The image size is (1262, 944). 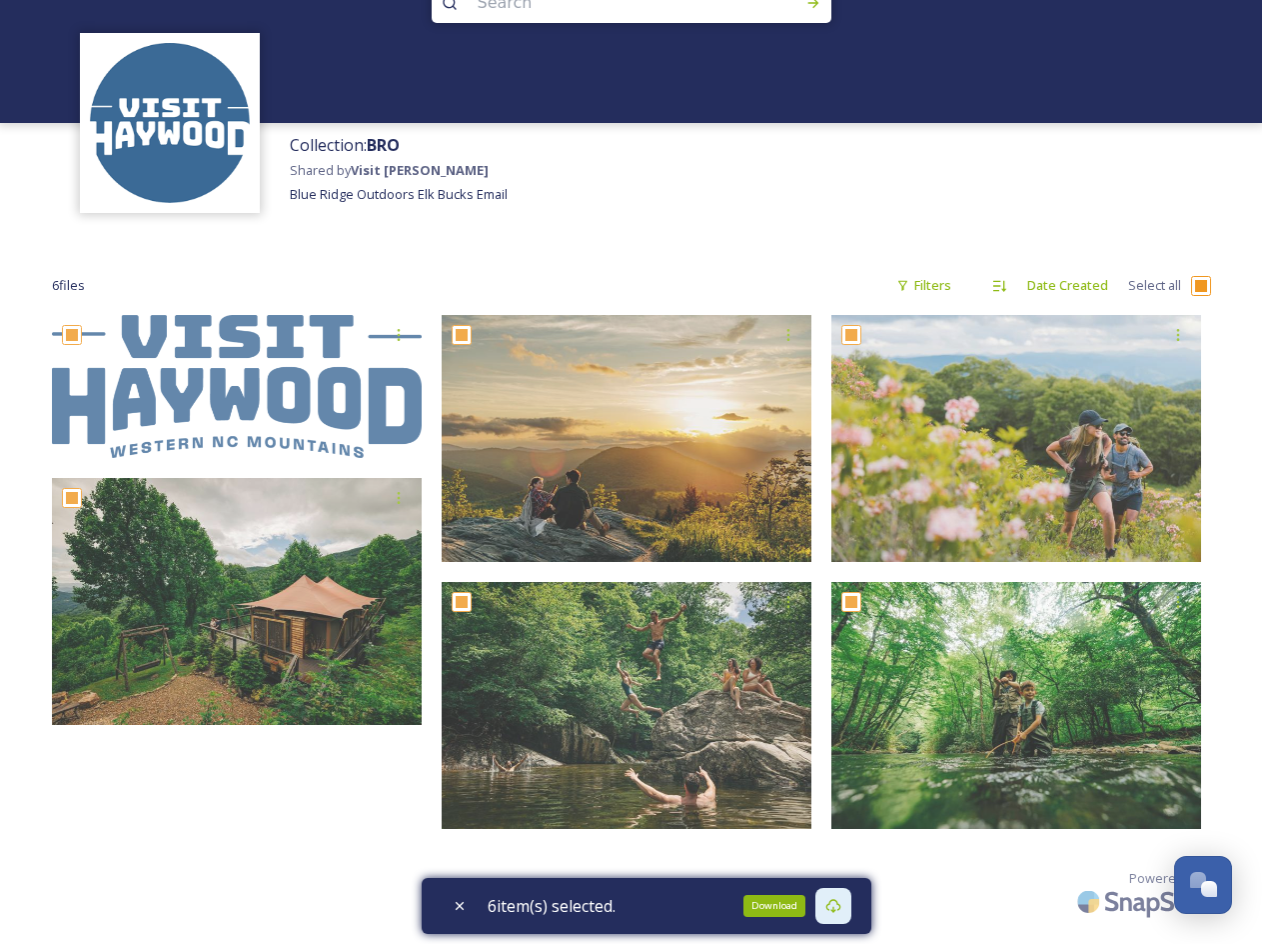 What do you see at coordinates (1017, 705) in the screenshot?
I see `img: 061625 2215 visit haywood chattahooche-Enhanced-NR.jpg` at bounding box center [1017, 705].